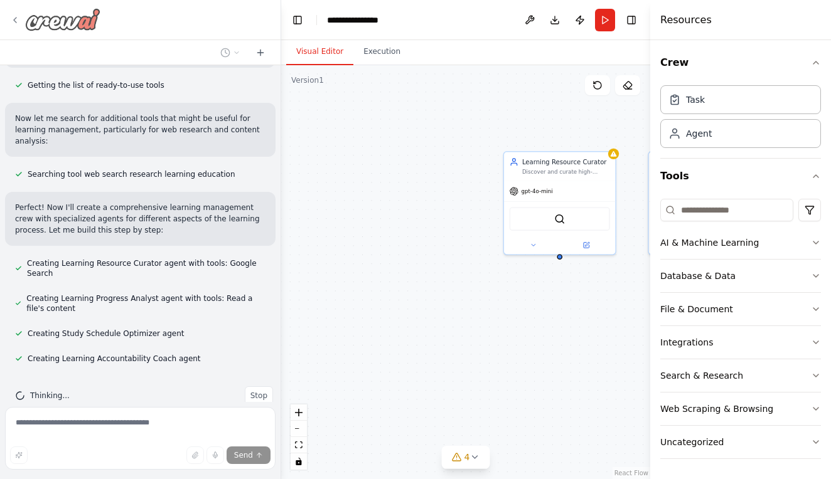 Image resolution: width=831 pixels, height=479 pixels. Describe the element at coordinates (585, 245) in the screenshot. I see `button: Open in side panel` at that location.